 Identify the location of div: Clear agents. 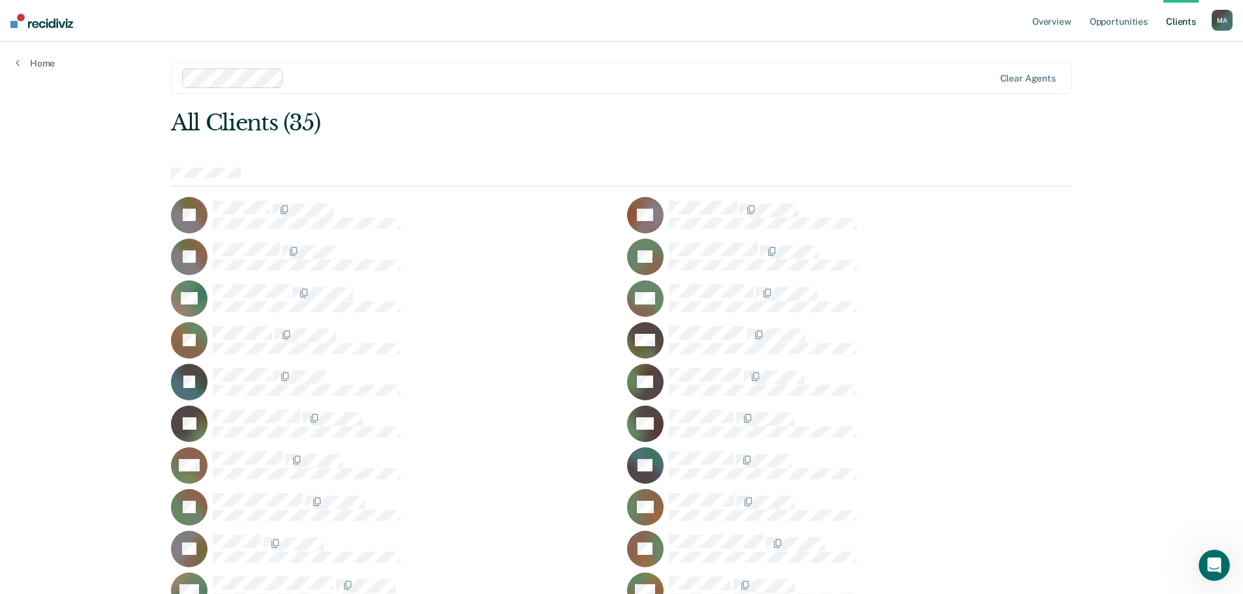
(1028, 78).